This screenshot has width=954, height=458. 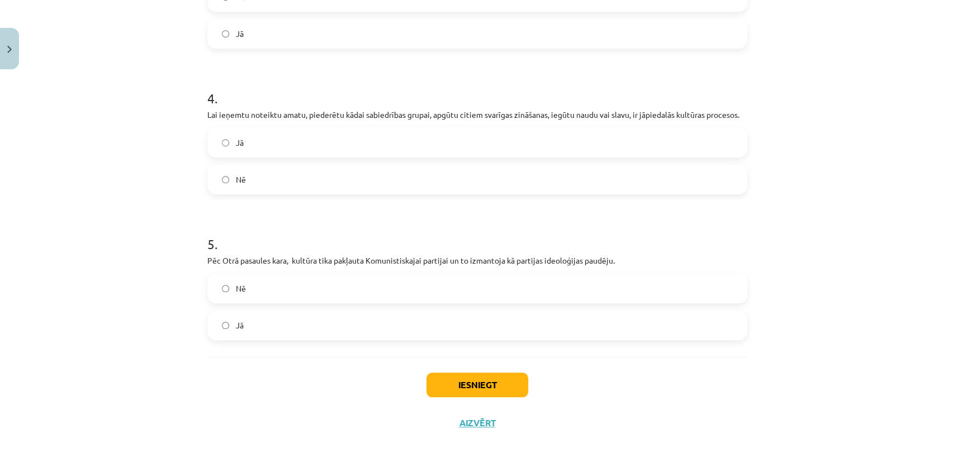 I want to click on button: Aizvērt, so click(x=477, y=423).